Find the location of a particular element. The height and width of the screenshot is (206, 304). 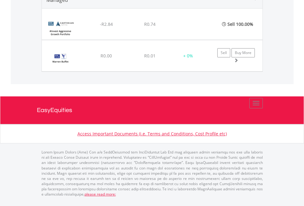

a: Access Important Documents (i.e. Terms and Conditions, Cost Profile etc) is located at coordinates (152, 134).